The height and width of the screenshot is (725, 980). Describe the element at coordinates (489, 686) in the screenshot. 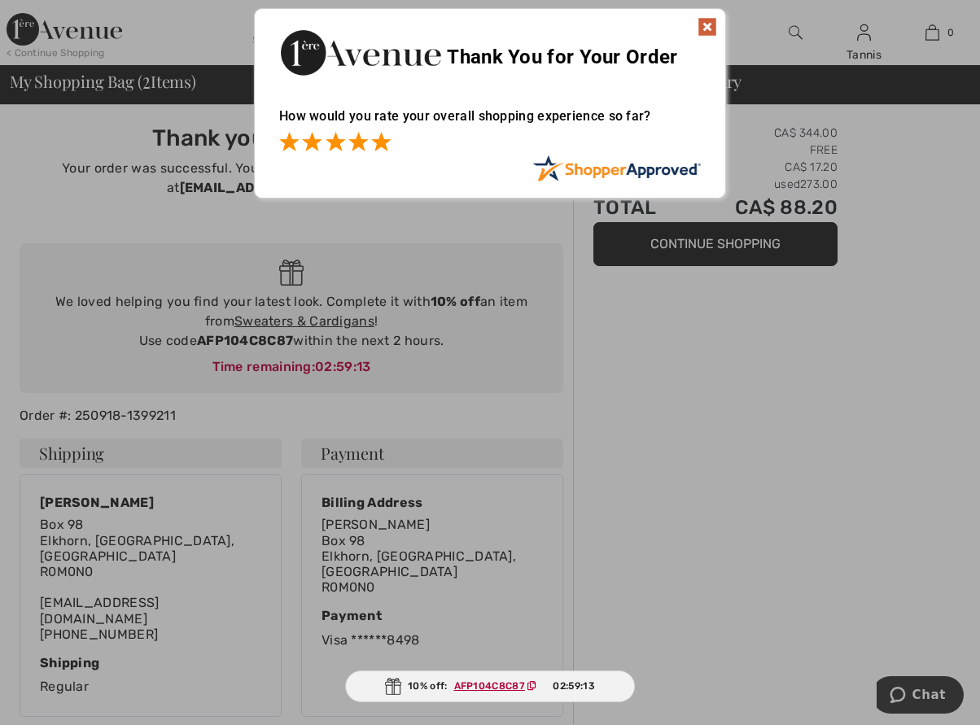

I see `ins: AFP104C8C87` at that location.